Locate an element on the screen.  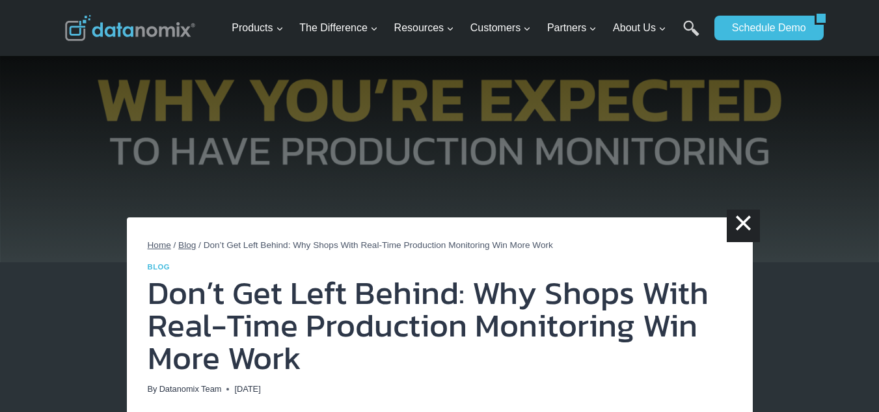
img: Datanomix is located at coordinates (130, 28).